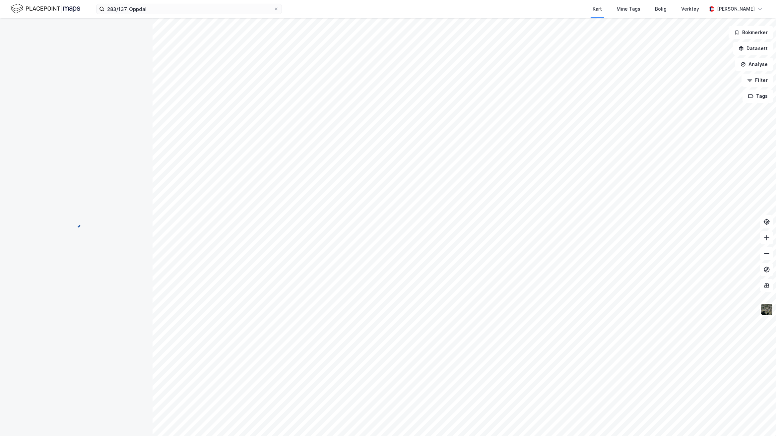  I want to click on div: Bolig, so click(661, 9).